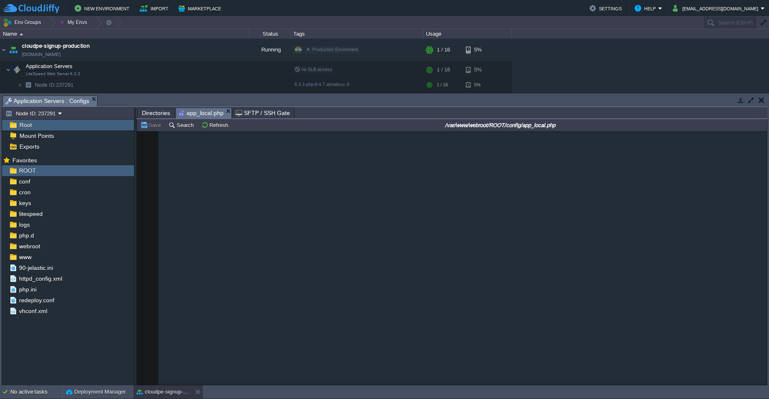 The image size is (769, 399). I want to click on a: vhconf.xml, so click(33, 311).